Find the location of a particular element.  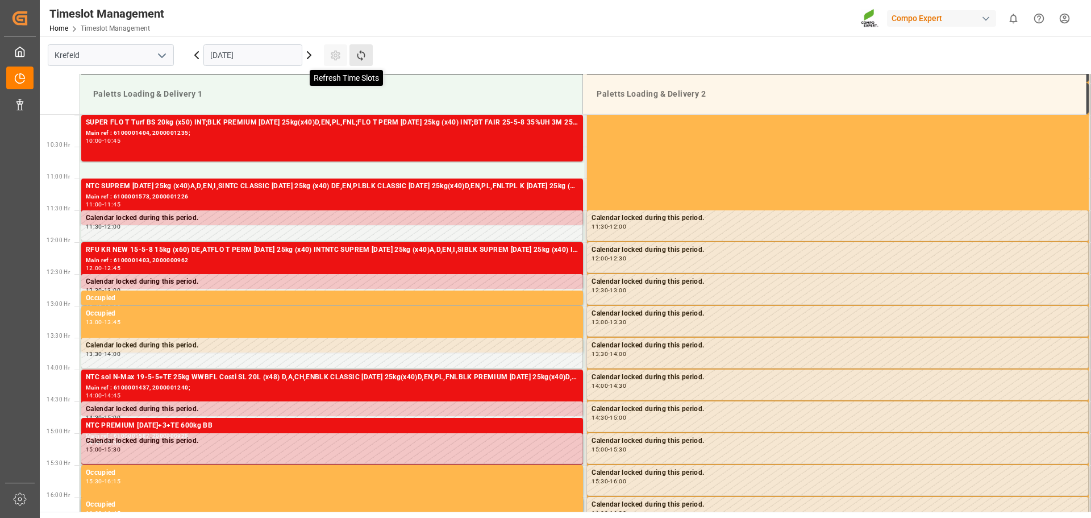

span: 11:00 Hr is located at coordinates (58, 176).